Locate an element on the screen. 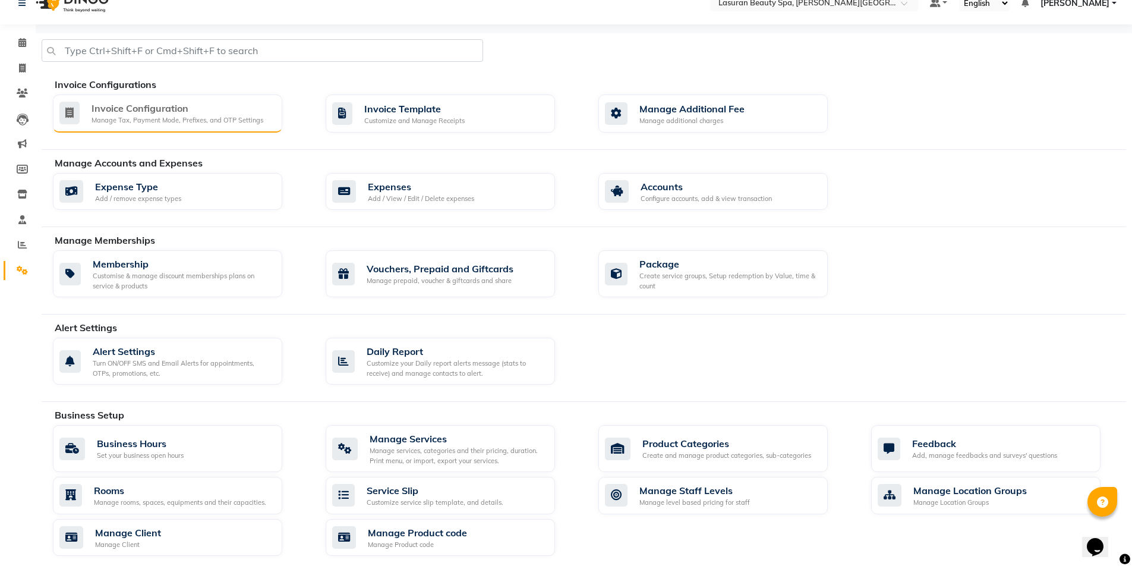 Image resolution: width=1132 pixels, height=569 pixels. a: Business HoursSet your business open hours is located at coordinates (180, 448).